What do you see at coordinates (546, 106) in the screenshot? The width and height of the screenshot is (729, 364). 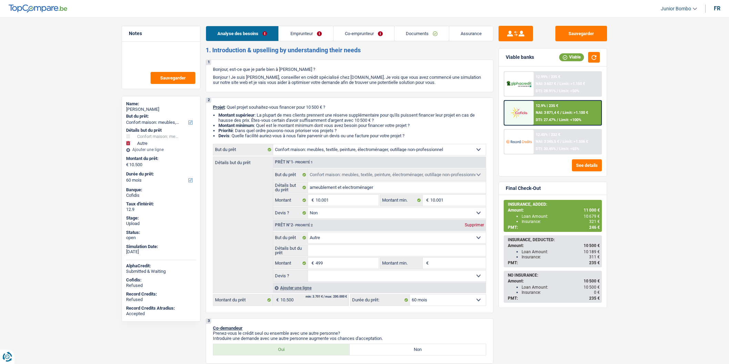 I see `div: 12.9% | 235 €` at bounding box center [546, 106].